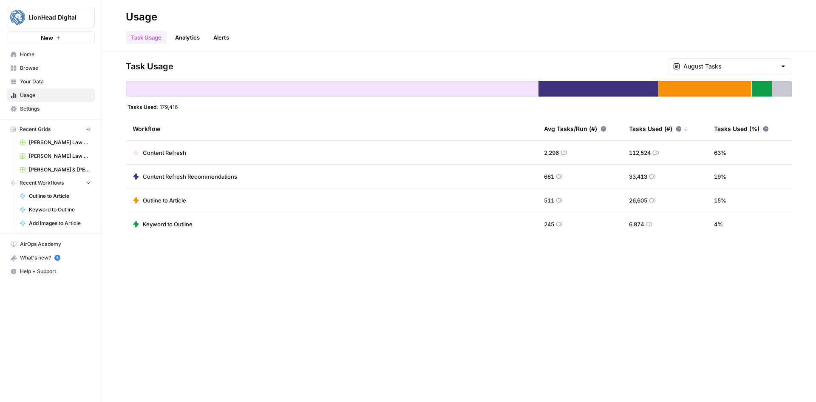  What do you see at coordinates (51, 95) in the screenshot?
I see `a: Usage` at bounding box center [51, 95].